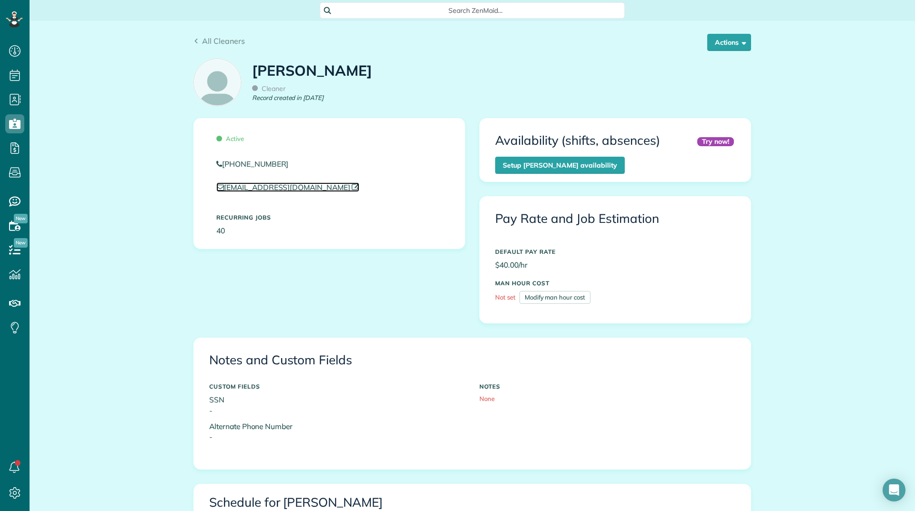  What do you see at coordinates (223, 41) in the screenshot?
I see `span: All Cleaners` at bounding box center [223, 41].